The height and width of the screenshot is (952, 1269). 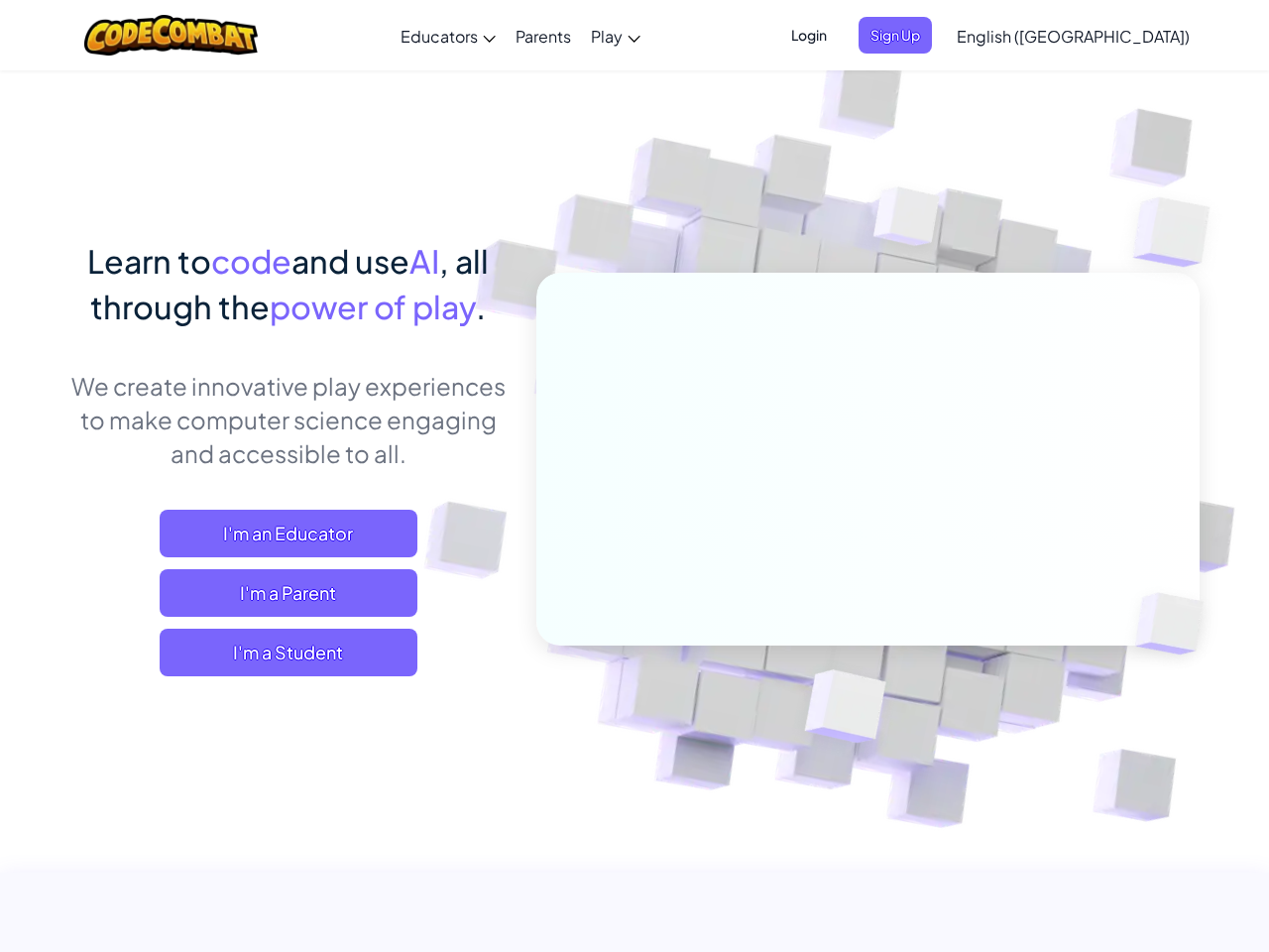 What do you see at coordinates (809, 35) in the screenshot?
I see `span: Login` at bounding box center [809, 35].